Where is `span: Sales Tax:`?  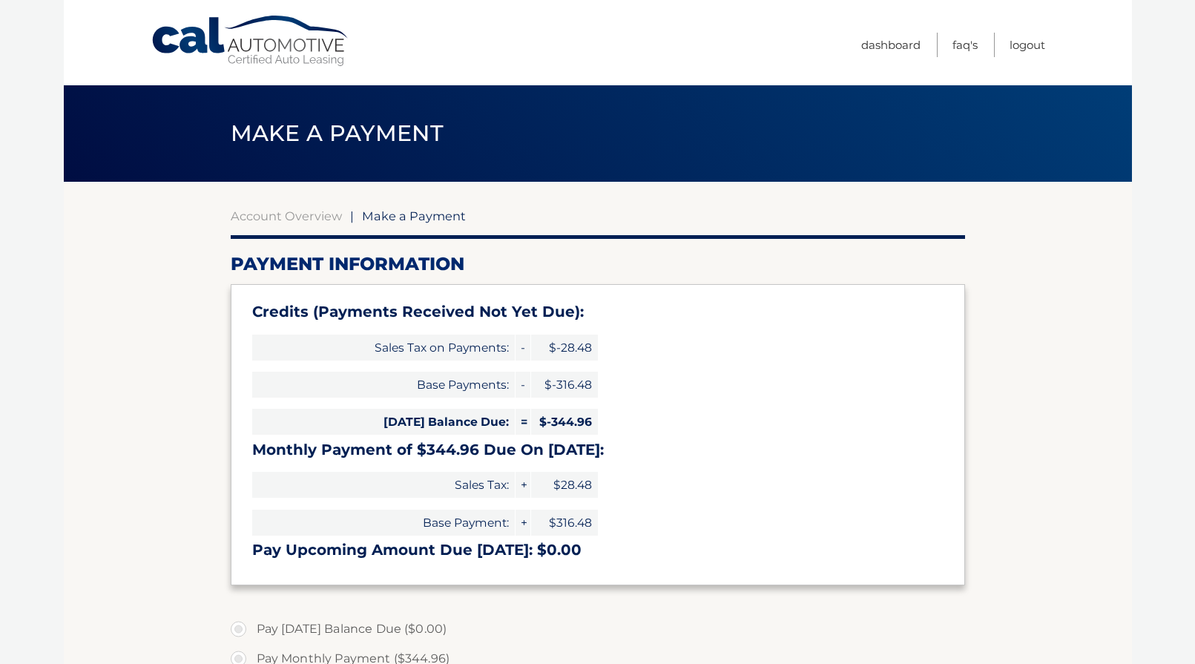
span: Sales Tax: is located at coordinates (384, 485).